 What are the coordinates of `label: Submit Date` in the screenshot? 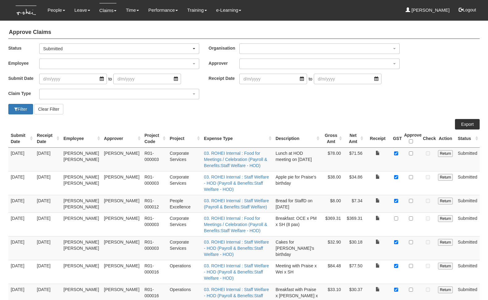 It's located at (24, 78).